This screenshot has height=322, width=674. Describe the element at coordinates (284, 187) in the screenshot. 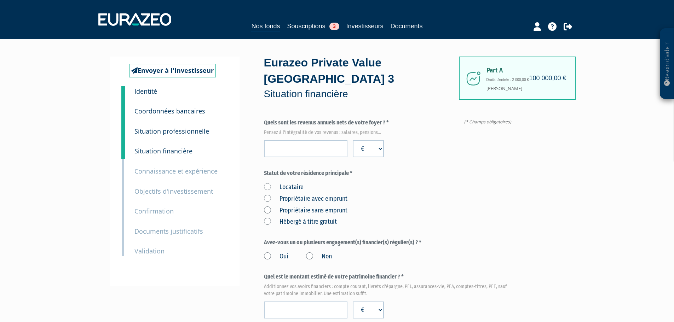

I see `label: Locataire` at that location.